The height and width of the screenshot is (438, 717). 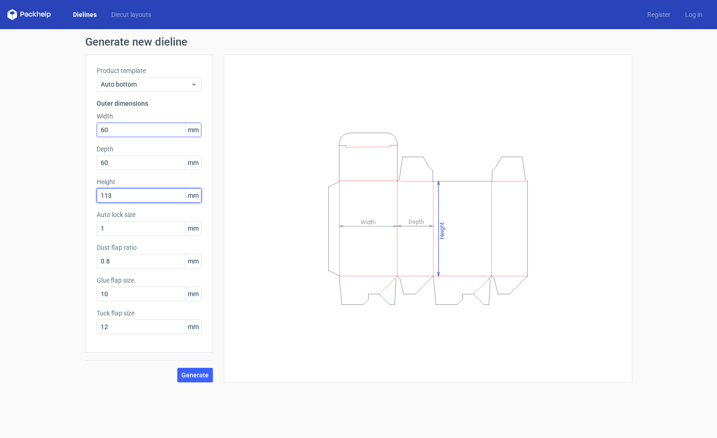 What do you see at coordinates (195, 375) in the screenshot?
I see `span: Generate` at bounding box center [195, 375].